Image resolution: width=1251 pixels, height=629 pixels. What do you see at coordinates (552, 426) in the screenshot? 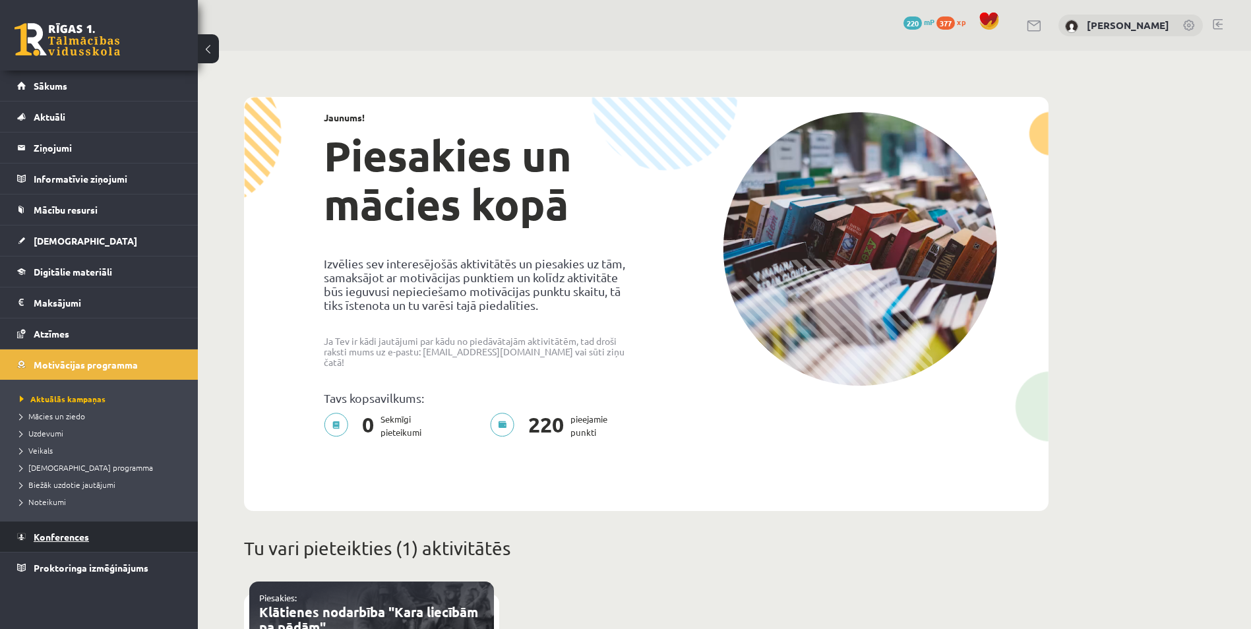
I see `p: pieejamie punkti` at bounding box center [552, 426].